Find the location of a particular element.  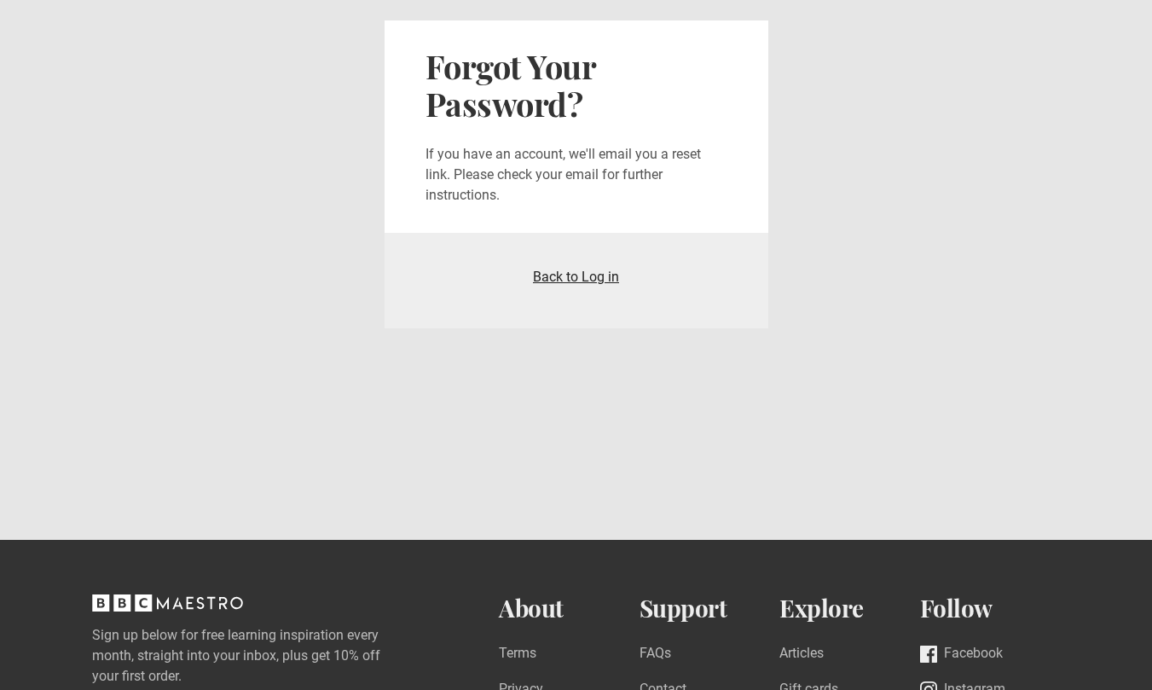

a: Facebook is located at coordinates (961, 654).